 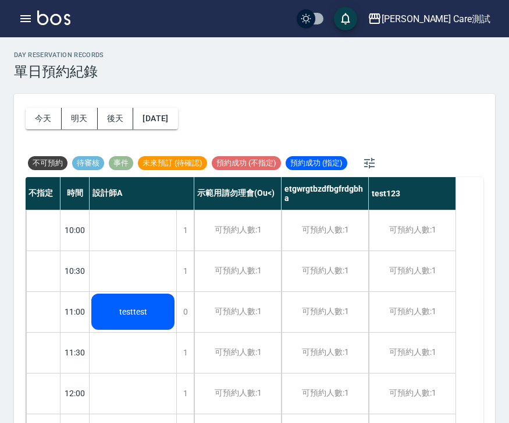 I want to click on div: 設計師A, so click(x=142, y=193).